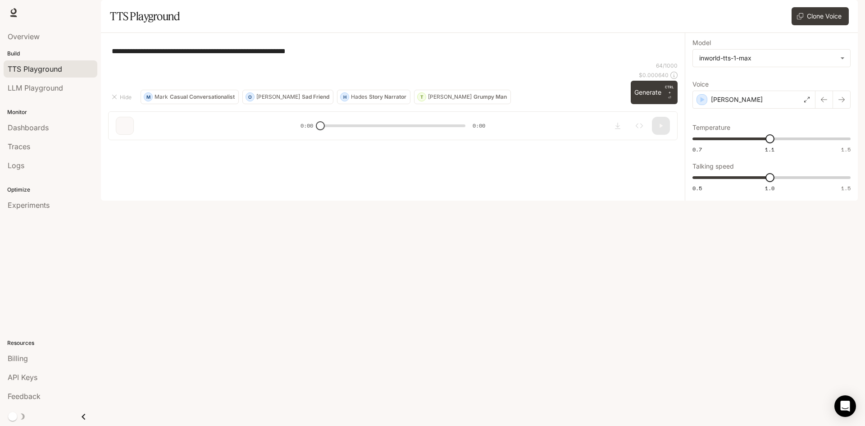 The width and height of the screenshot is (865, 426). I want to click on div: H, so click(345, 97).